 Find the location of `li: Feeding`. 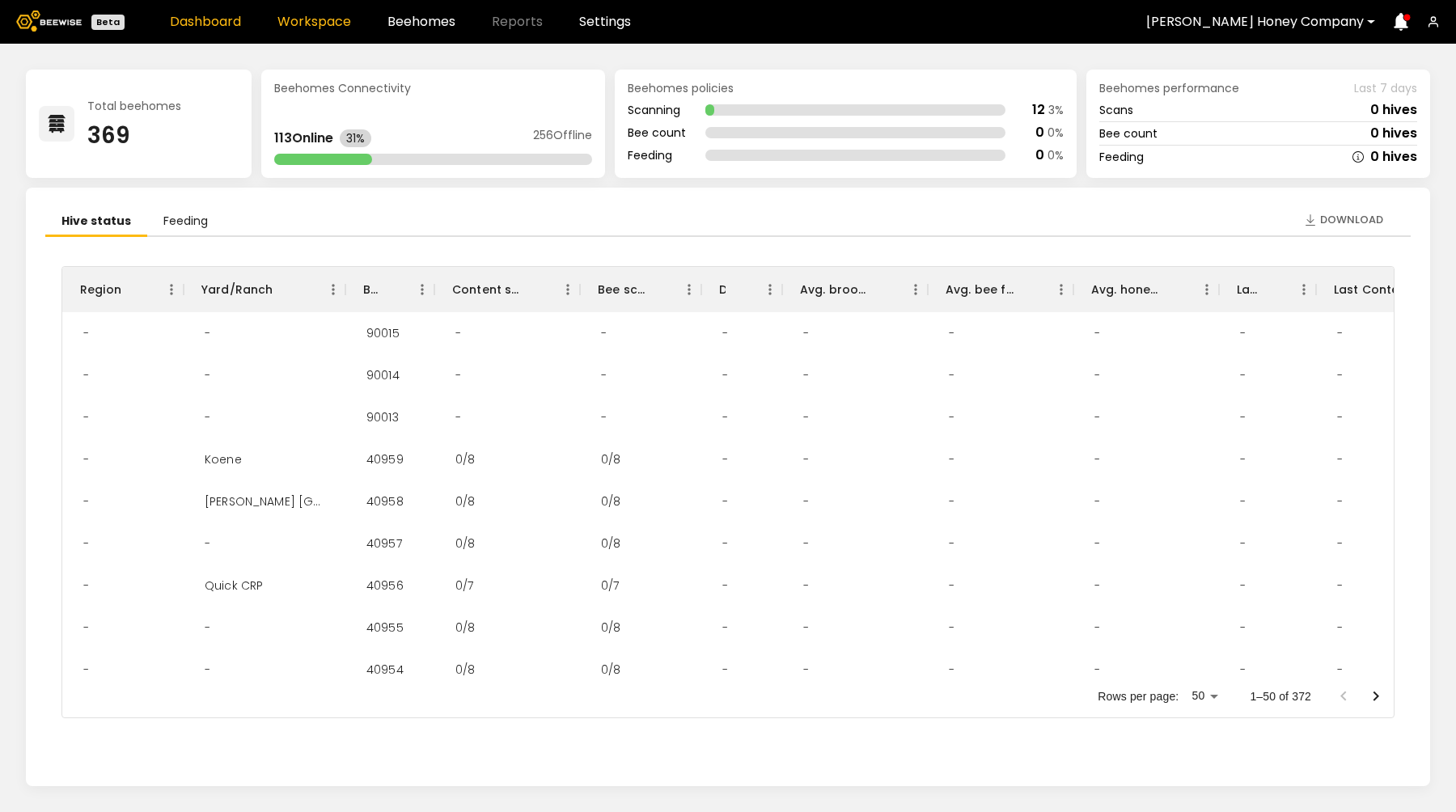

li: Feeding is located at coordinates (186, 222).